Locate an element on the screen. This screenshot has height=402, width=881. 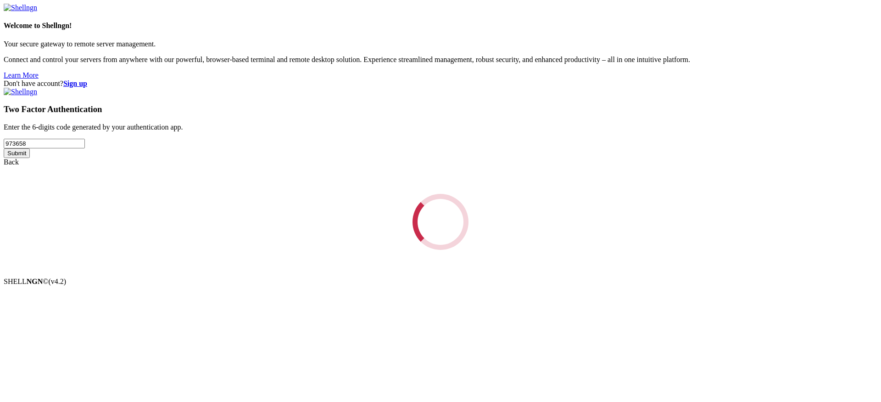
a: Back is located at coordinates (11, 162).